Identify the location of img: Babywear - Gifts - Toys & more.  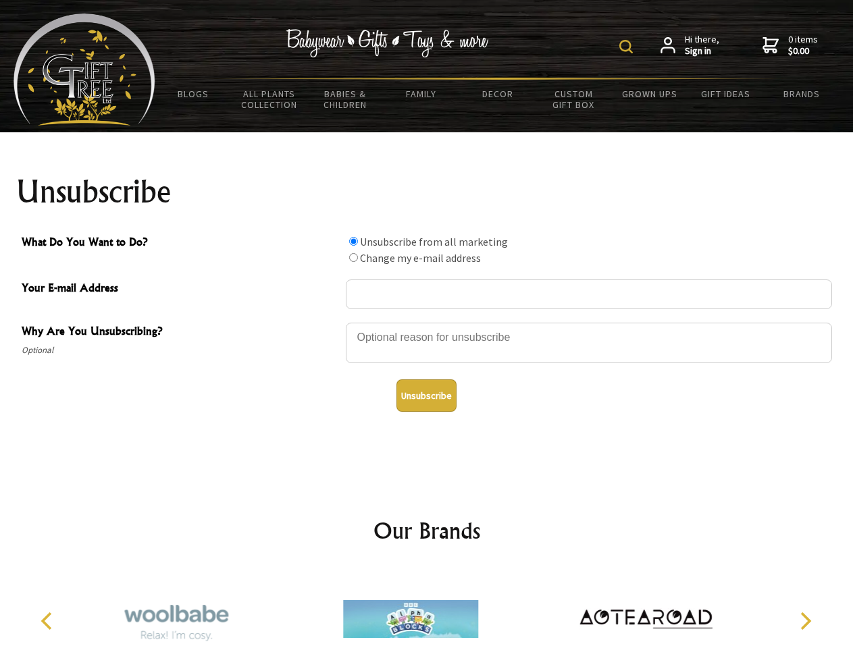
(388, 43).